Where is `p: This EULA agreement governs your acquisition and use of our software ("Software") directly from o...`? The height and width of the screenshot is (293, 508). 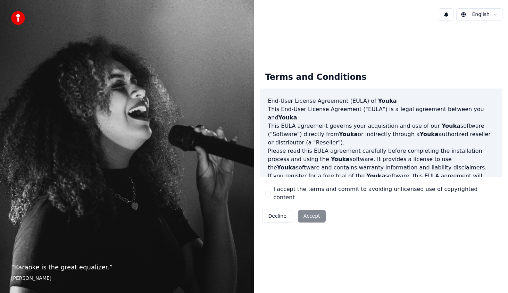
p: This EULA agreement governs your acquisition and use of our software ("Software") directly from o... is located at coordinates (381, 134).